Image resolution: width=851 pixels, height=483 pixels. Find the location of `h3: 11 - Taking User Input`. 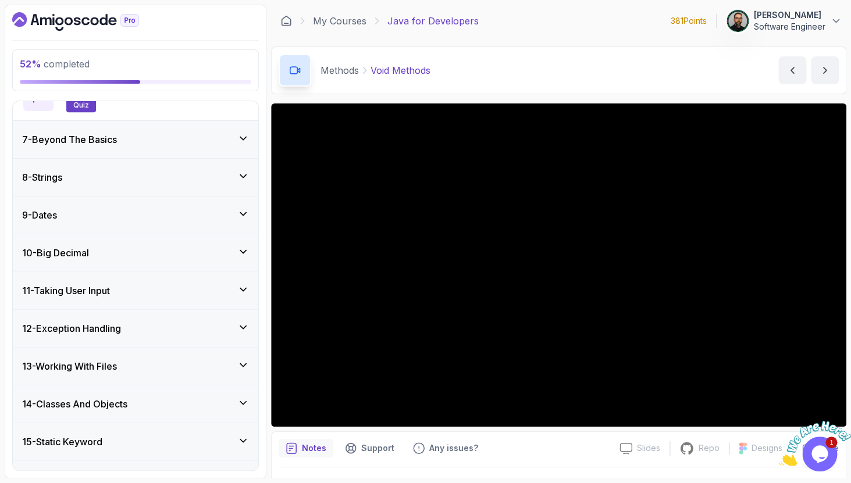

h3: 11 - Taking User Input is located at coordinates (66, 291).